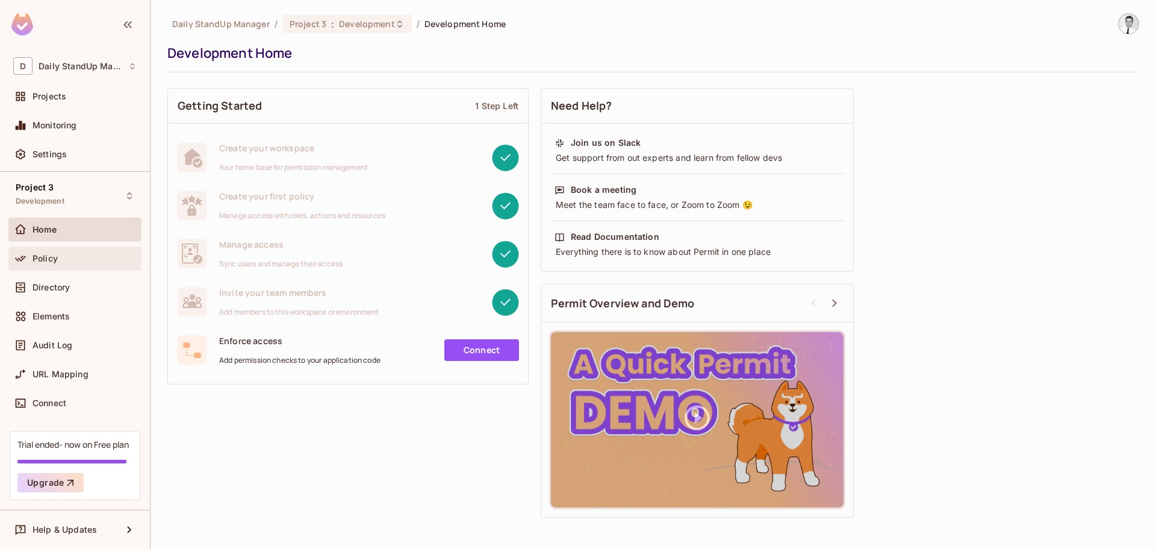  I want to click on span: Create your first policy, so click(302, 196).